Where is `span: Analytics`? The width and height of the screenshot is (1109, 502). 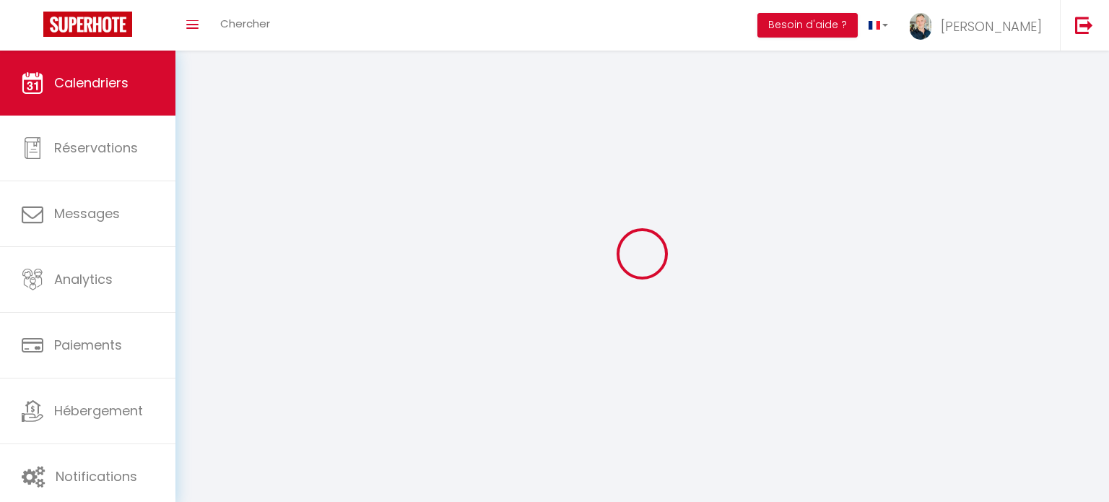
span: Analytics is located at coordinates (83, 279).